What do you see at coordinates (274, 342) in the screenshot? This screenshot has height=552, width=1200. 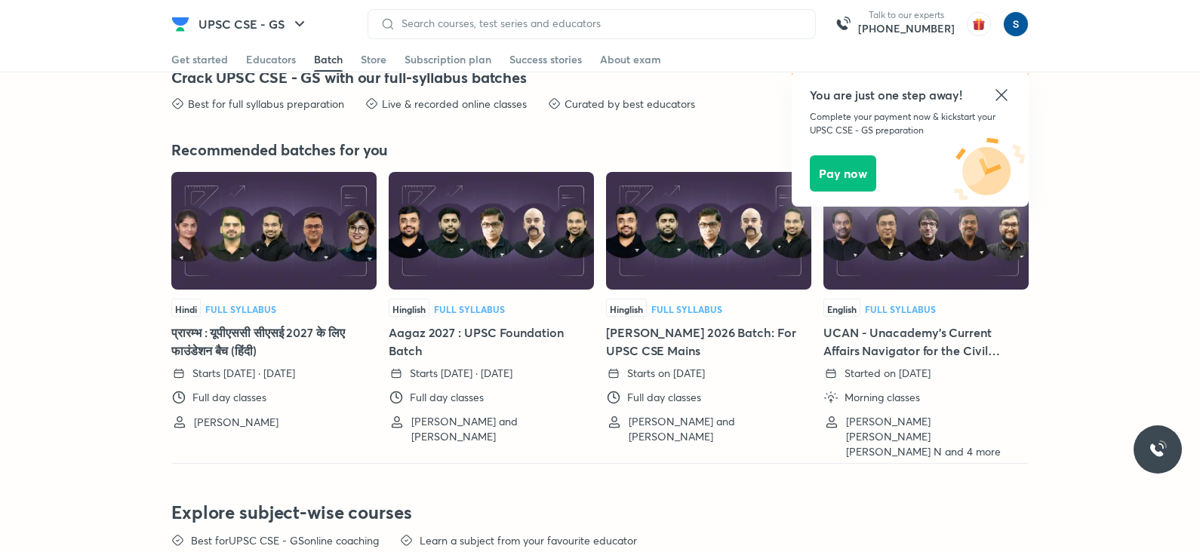 I see `h5: प्रारम्भ : यूपीएससी सीएसई 2027 के लिए फाउंडेशन बैच (हिंदी)` at bounding box center [274, 342].